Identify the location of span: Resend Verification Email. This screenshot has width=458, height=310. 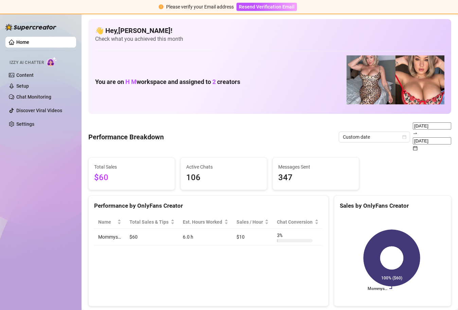
(267, 7).